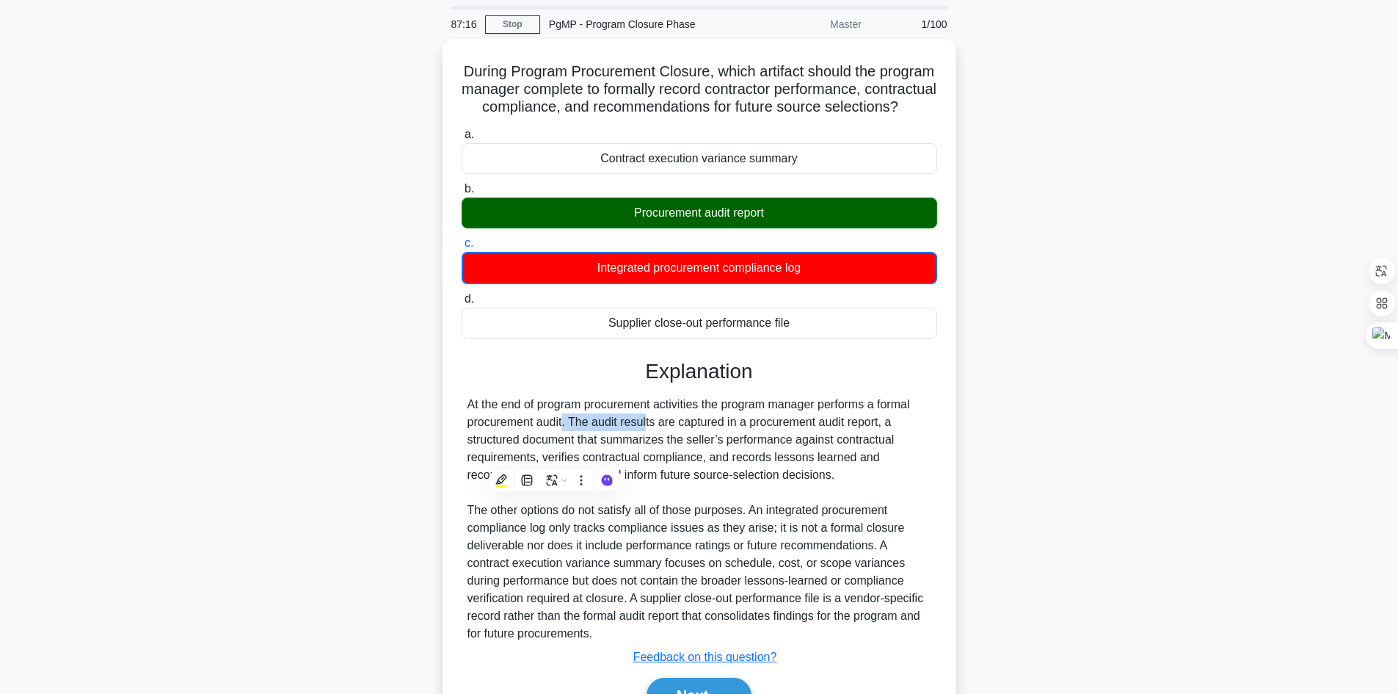 This screenshot has width=1398, height=694. I want to click on div: 87:16, so click(464, 24).